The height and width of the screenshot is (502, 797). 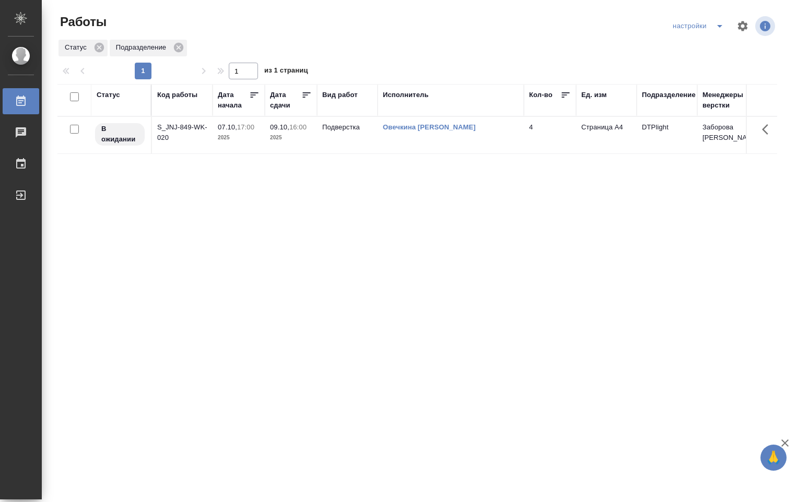 I want to click on div: Дата сдачи, so click(x=286, y=100).